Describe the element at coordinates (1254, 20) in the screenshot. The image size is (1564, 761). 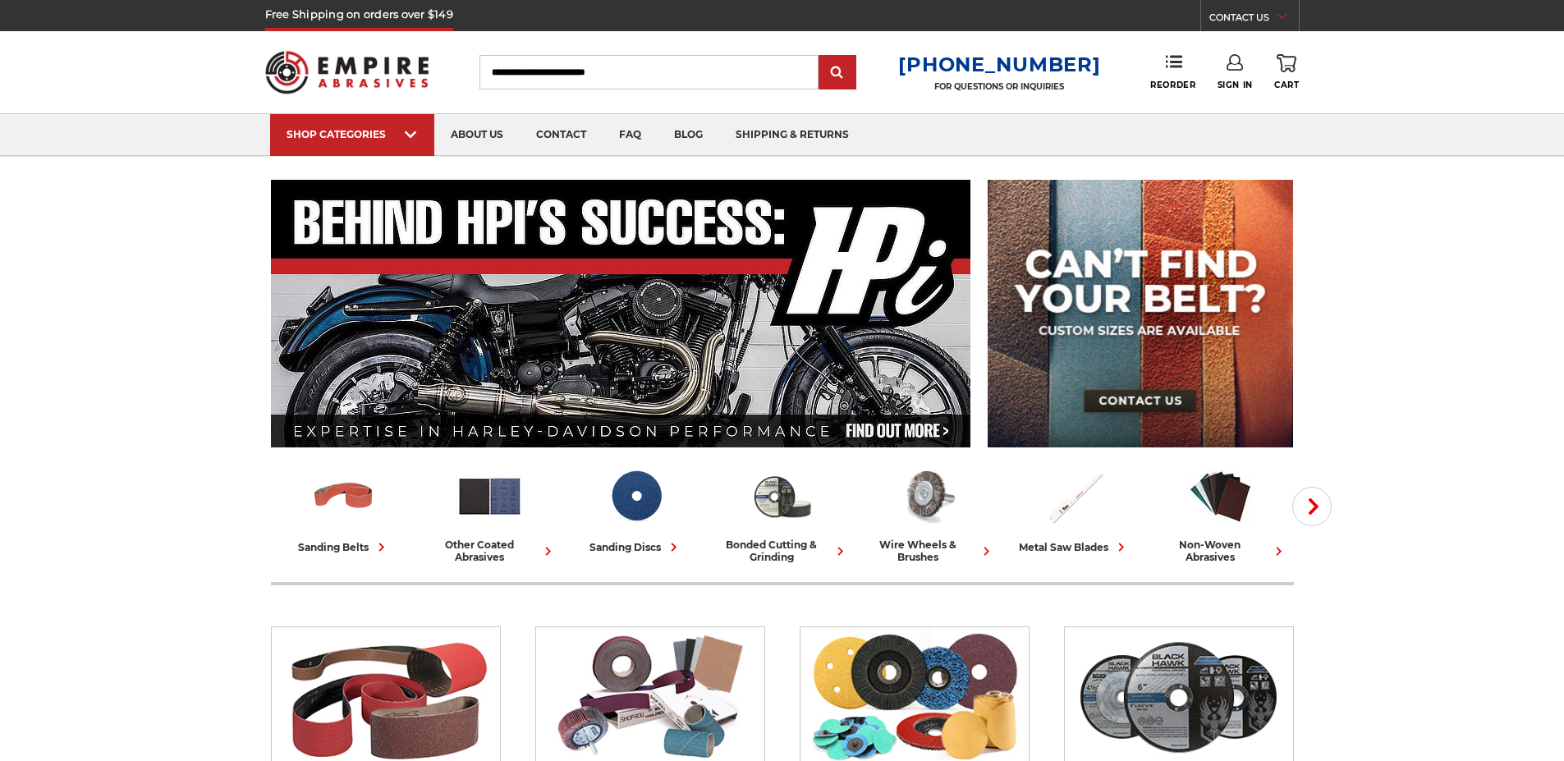
I see `a: CONTACT US` at that location.